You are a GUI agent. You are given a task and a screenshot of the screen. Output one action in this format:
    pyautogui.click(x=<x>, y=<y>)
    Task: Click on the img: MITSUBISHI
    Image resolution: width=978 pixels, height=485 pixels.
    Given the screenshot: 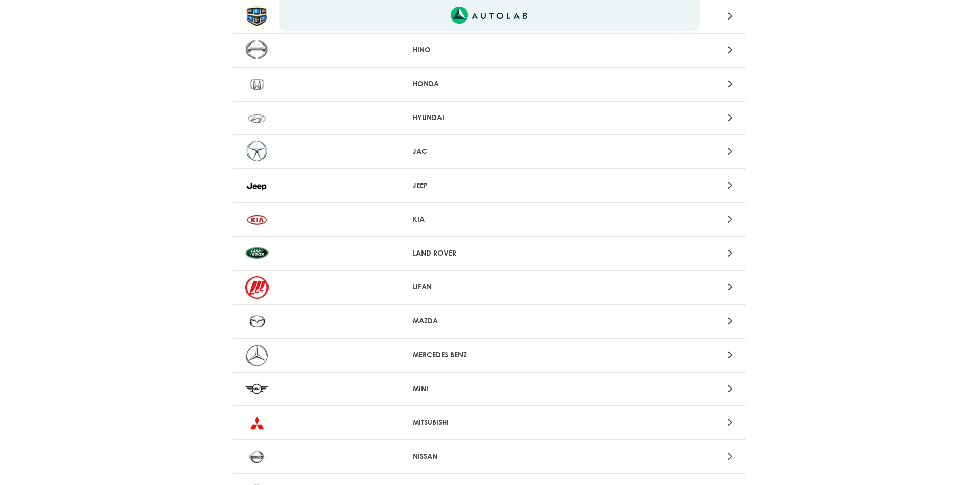 What is the action you would take?
    pyautogui.click(x=257, y=423)
    